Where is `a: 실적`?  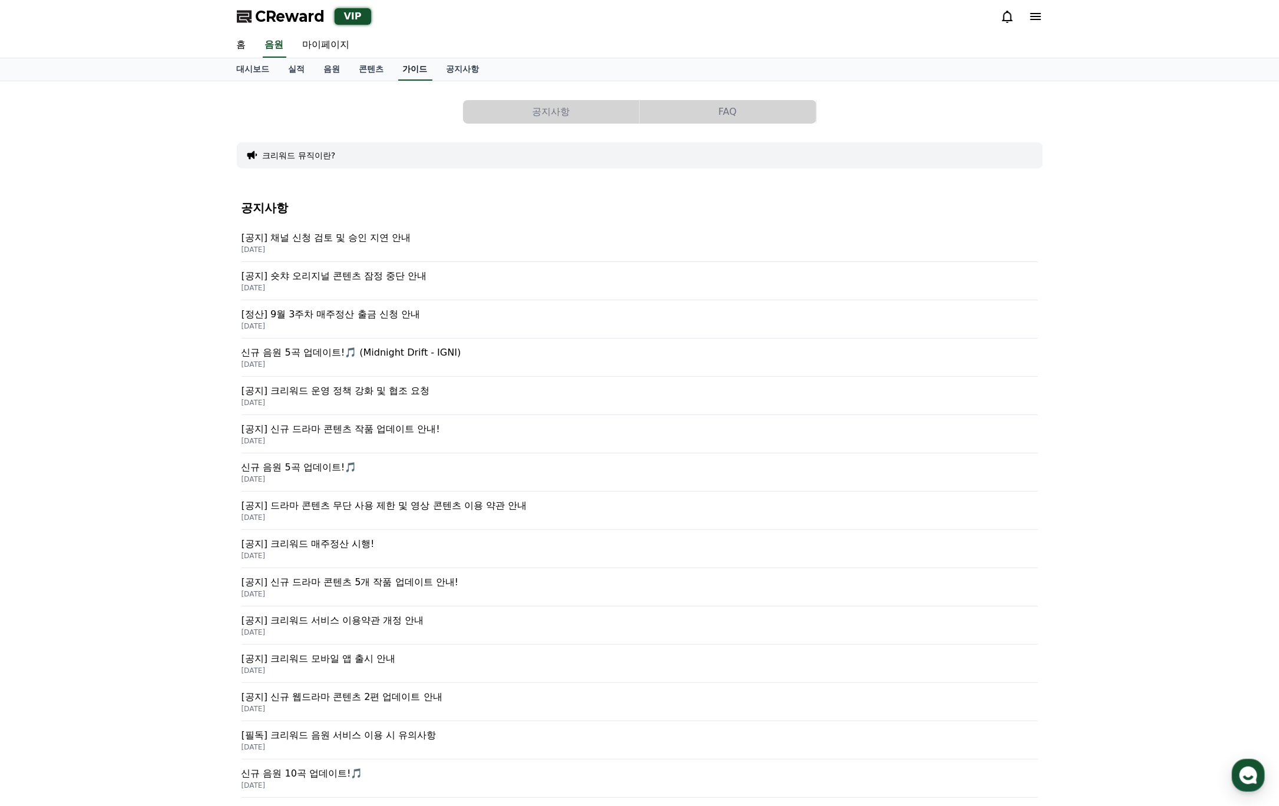
a: 실적 is located at coordinates (297, 70).